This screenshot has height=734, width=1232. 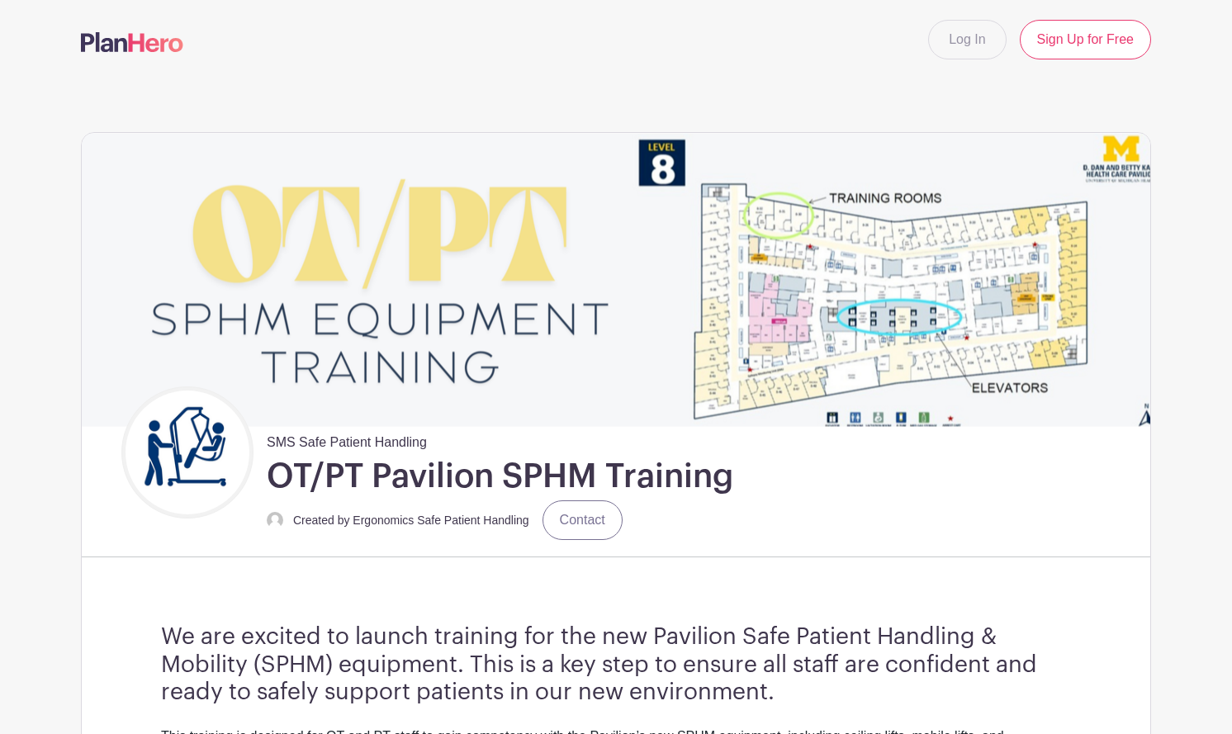 What do you see at coordinates (500, 477) in the screenshot?
I see `h1: OT/PT Pavilion SPHM Training` at bounding box center [500, 477].